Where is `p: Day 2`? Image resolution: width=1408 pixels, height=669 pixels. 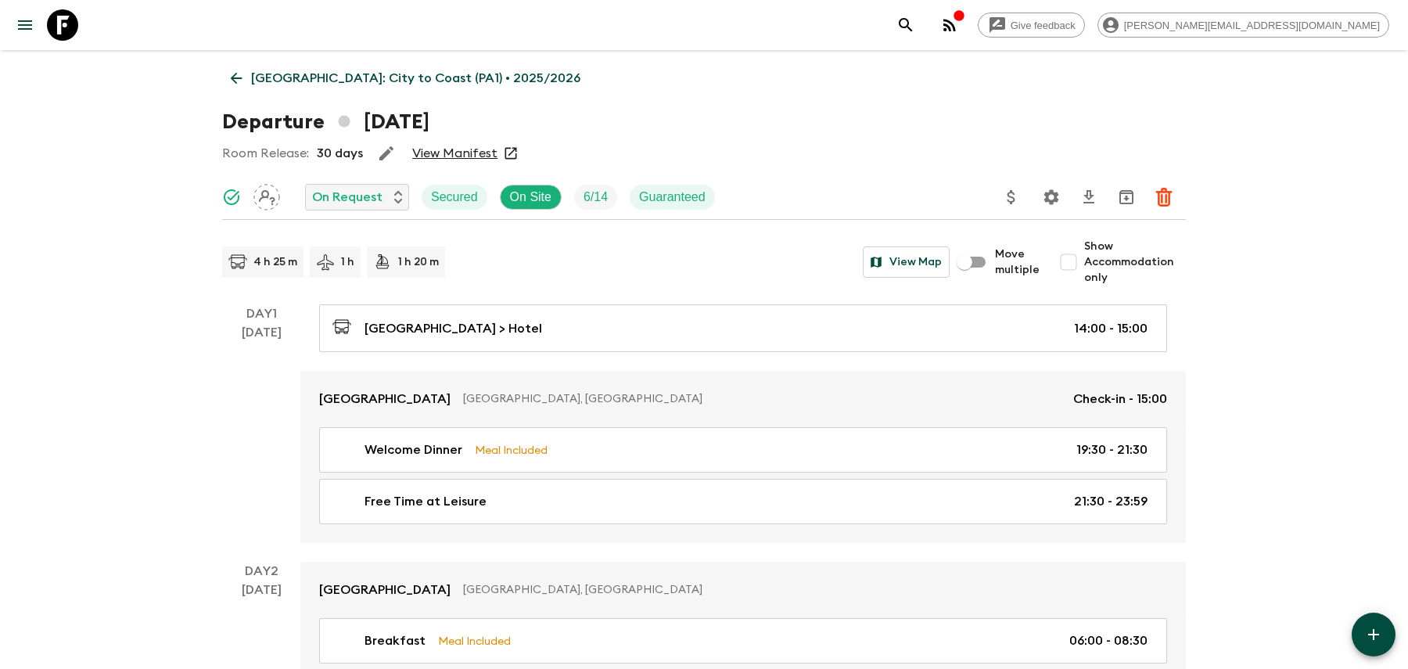
p: Day 2 is located at coordinates (261, 571).